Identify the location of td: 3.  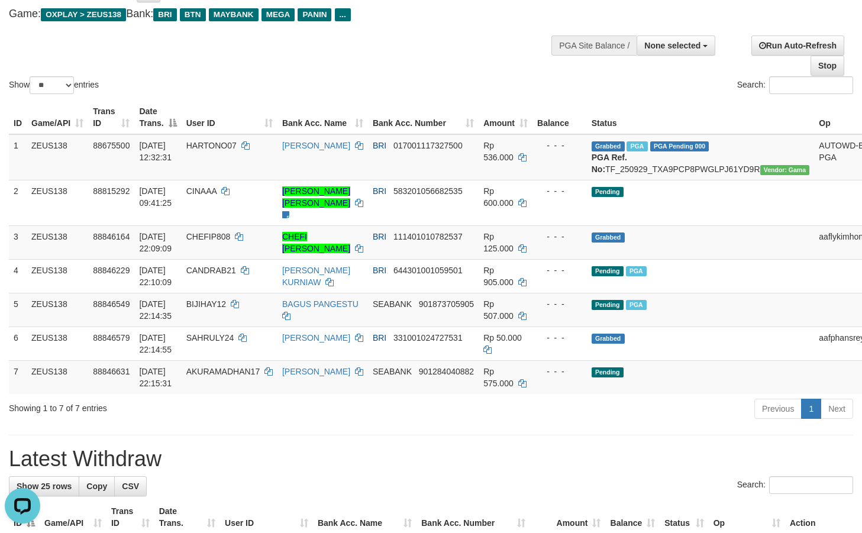
(18, 242).